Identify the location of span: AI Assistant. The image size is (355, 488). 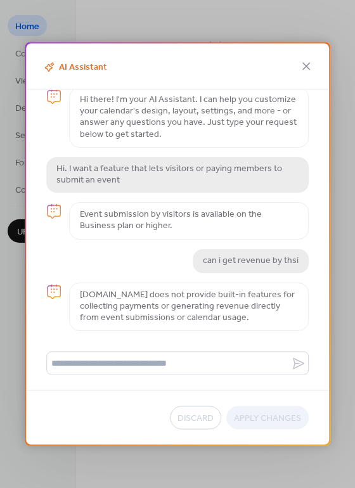
(74, 67).